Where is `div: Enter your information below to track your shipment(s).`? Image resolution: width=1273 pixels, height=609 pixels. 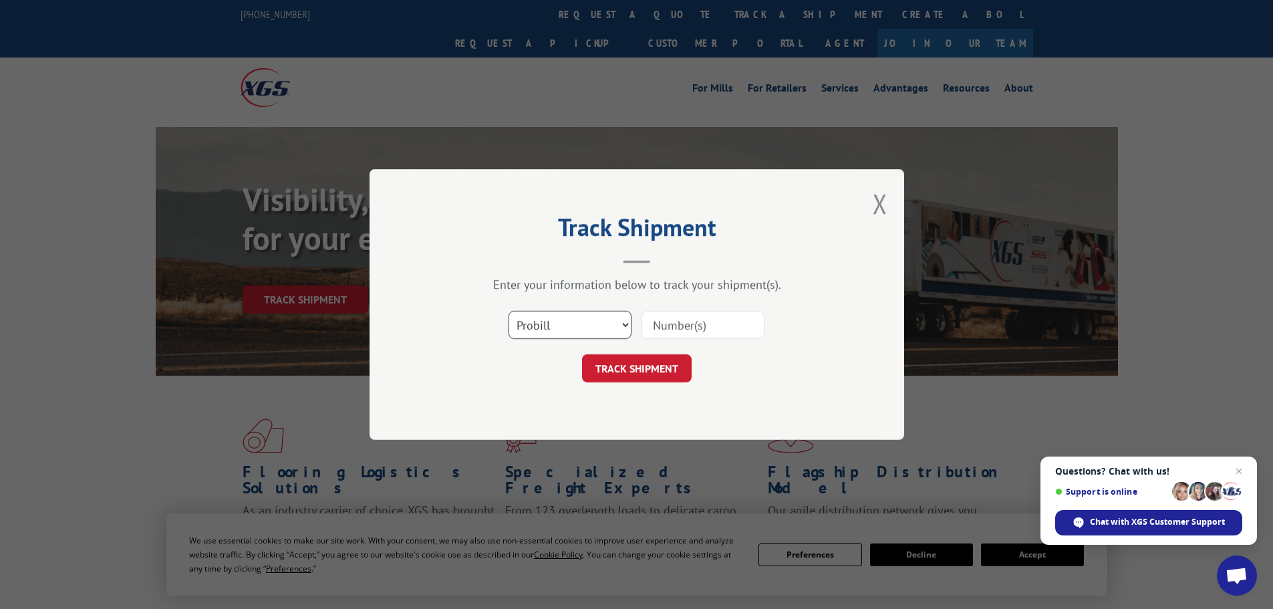
div: Enter your information below to track your shipment(s). is located at coordinates (637, 284).